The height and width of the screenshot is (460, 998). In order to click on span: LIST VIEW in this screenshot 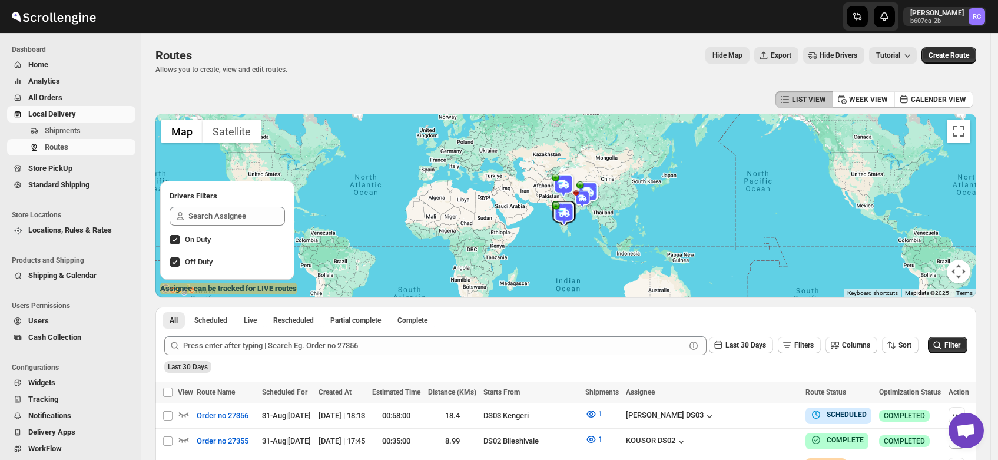, I will do `click(809, 100)`.